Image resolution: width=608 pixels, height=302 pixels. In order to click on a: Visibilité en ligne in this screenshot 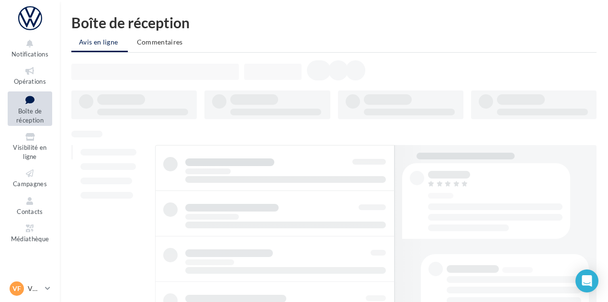, I will do `click(30, 146)`.